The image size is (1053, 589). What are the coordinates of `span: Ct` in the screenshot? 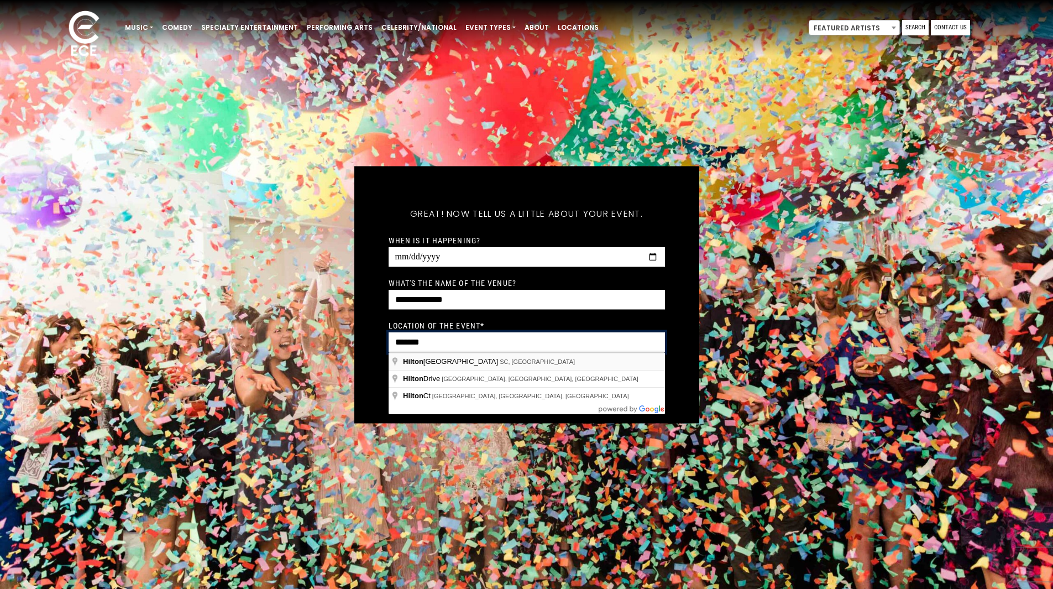 It's located at (417, 395).